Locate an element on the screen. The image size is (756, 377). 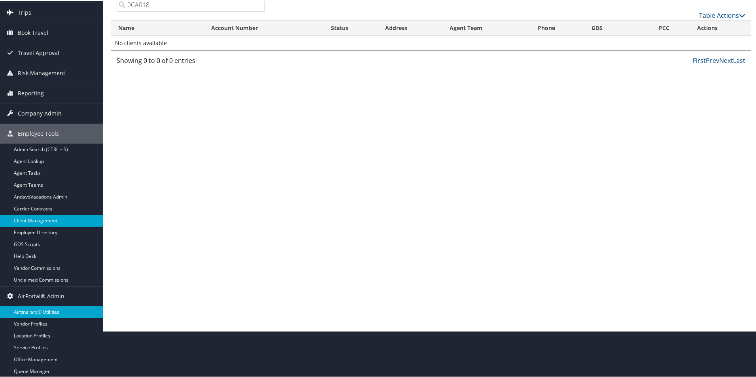
span: Risk Management is located at coordinates (42, 72).